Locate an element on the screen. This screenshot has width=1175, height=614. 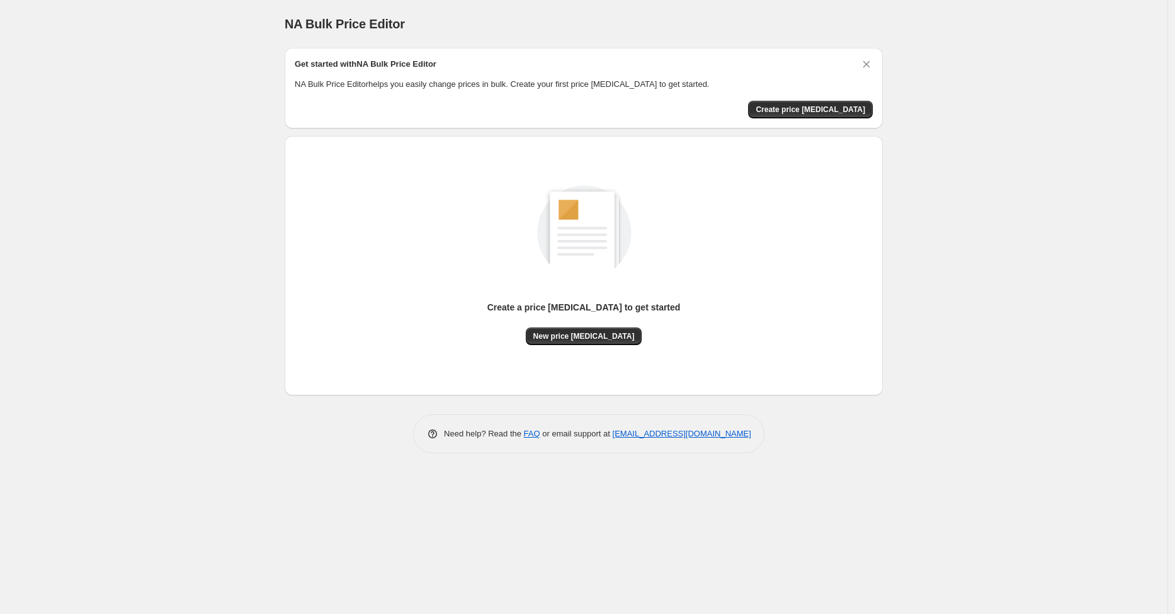
a: FAQ is located at coordinates (532, 433).